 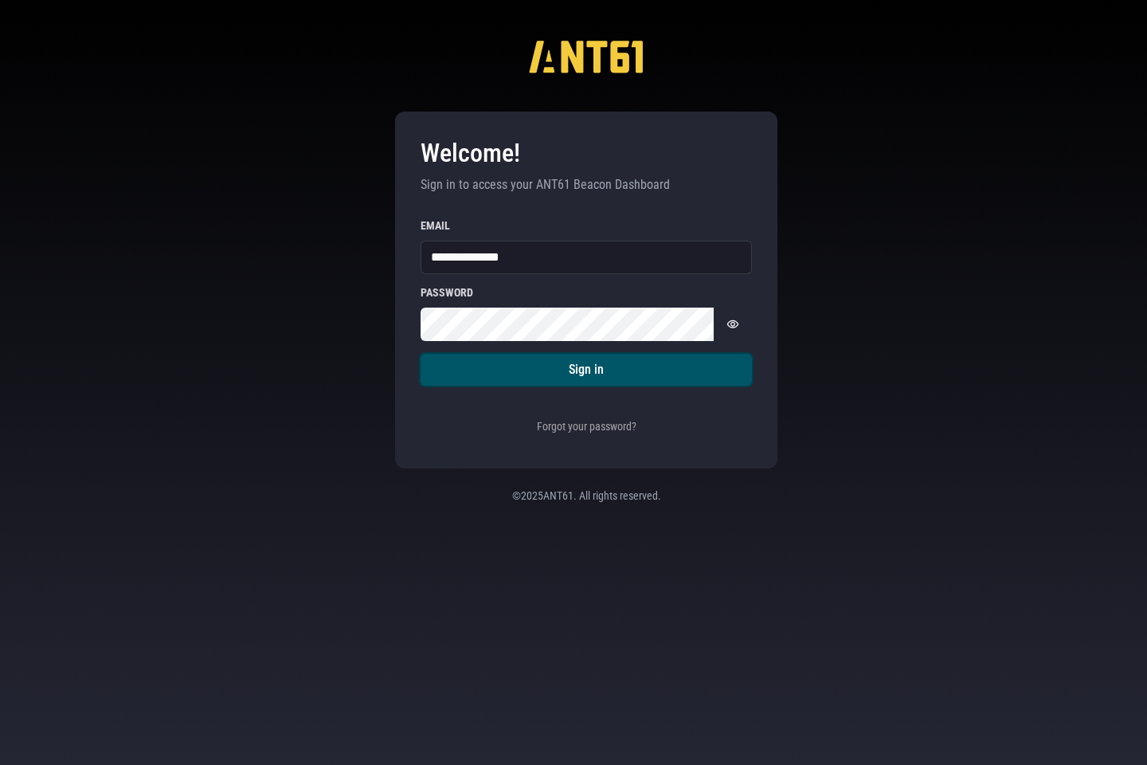 I want to click on p: © 2025 ANT61. All rights reserved., so click(x=586, y=495).